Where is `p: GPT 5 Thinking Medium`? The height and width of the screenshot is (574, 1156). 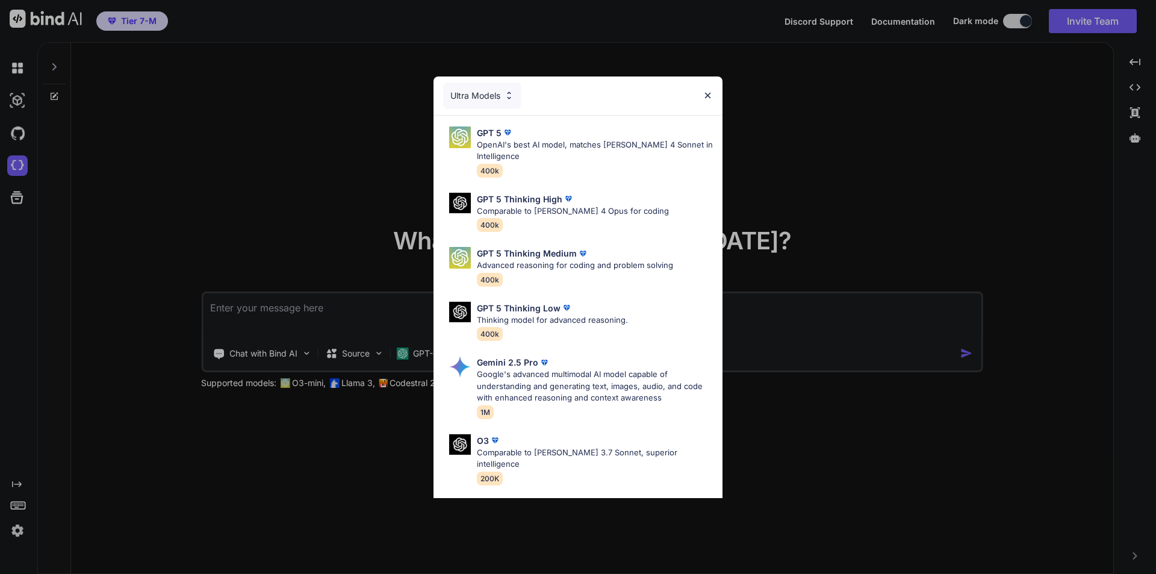 p: GPT 5 Thinking Medium is located at coordinates (527, 253).